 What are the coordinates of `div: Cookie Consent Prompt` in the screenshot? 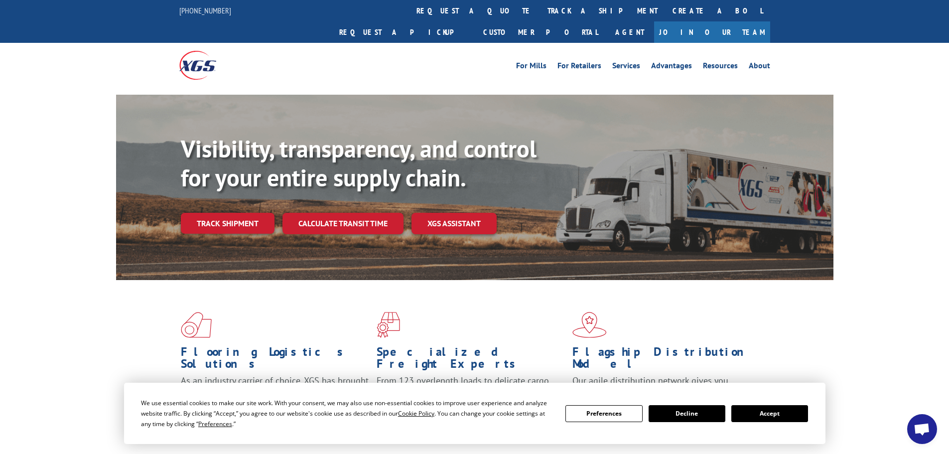 It's located at (475, 413).